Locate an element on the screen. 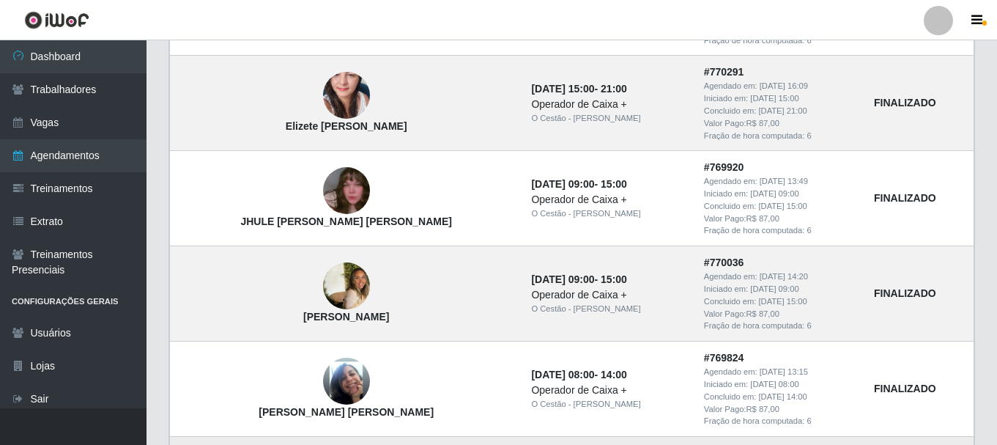  strong: # 770291 is located at coordinates (724, 72).